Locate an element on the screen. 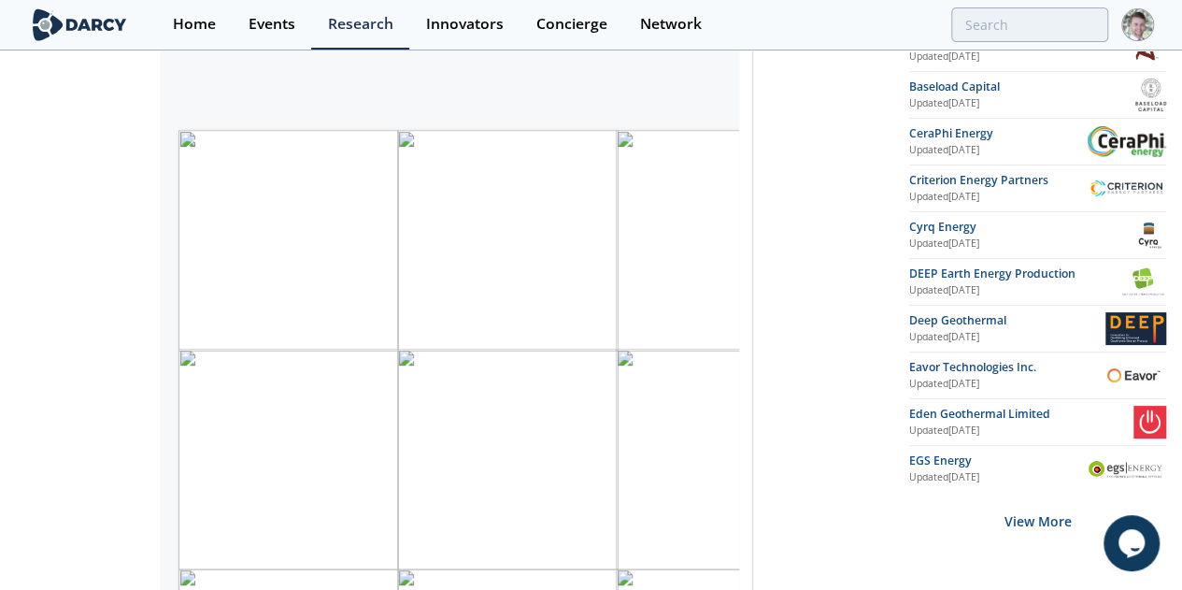  img: CeraPhi Energy is located at coordinates (1127, 141).